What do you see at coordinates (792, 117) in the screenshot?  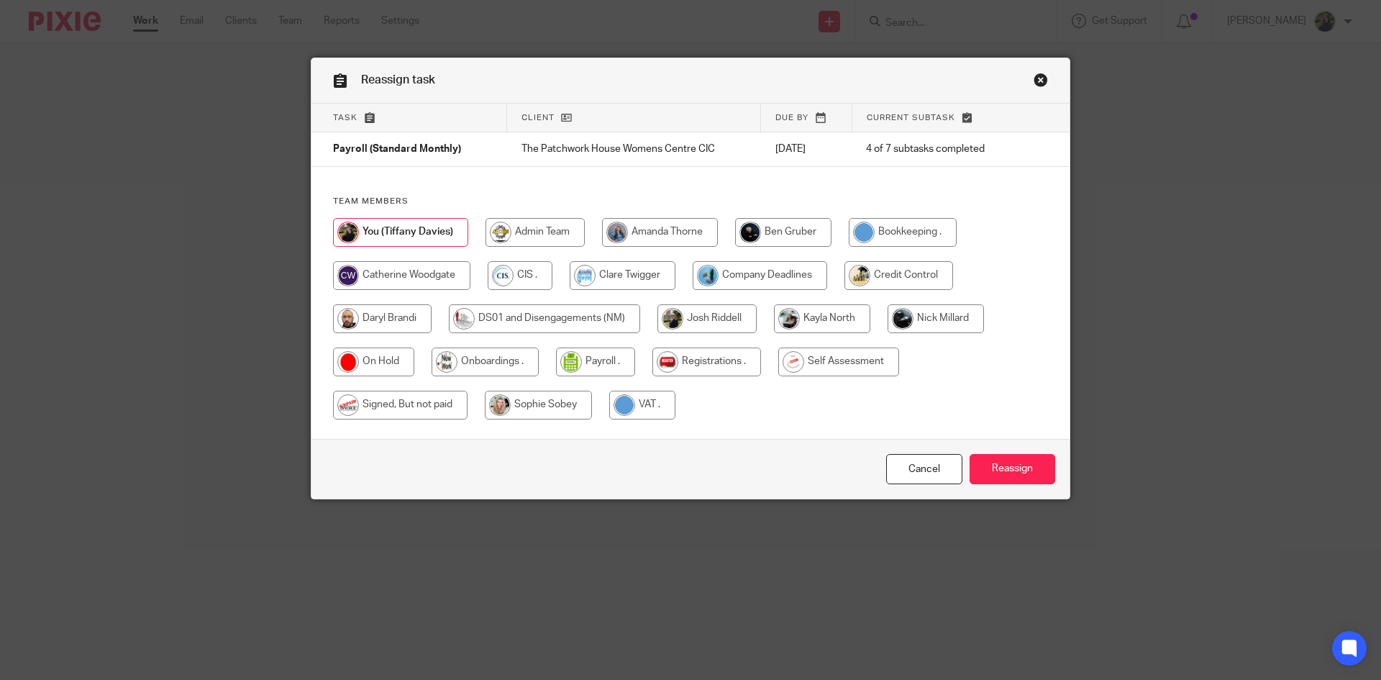 I see `span: Due by` at bounding box center [792, 117].